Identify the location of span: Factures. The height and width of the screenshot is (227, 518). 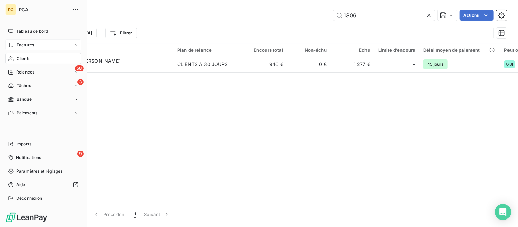
(25, 45).